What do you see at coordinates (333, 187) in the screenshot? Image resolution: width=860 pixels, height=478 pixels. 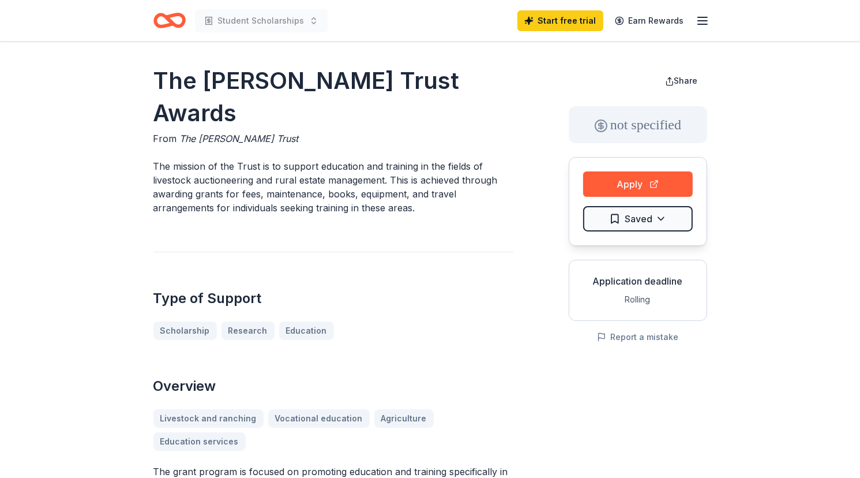 I see `p: The mission of the Trust is to support education and training in the fields of livestock auctione...` at bounding box center [333, 187].